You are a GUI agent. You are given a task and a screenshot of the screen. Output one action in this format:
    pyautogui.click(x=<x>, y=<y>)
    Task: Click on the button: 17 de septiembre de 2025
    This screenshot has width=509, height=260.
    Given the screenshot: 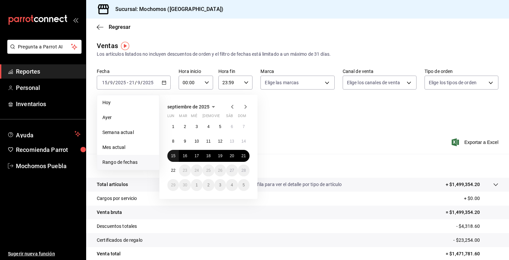 What is the action you would take?
    pyautogui.click(x=196, y=156)
    